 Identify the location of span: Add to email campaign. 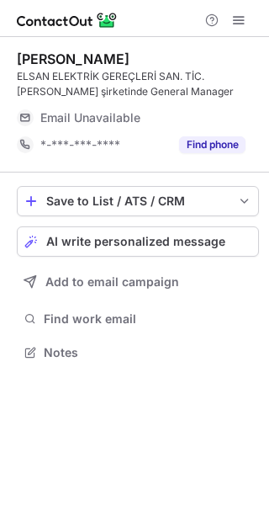
(112, 282).